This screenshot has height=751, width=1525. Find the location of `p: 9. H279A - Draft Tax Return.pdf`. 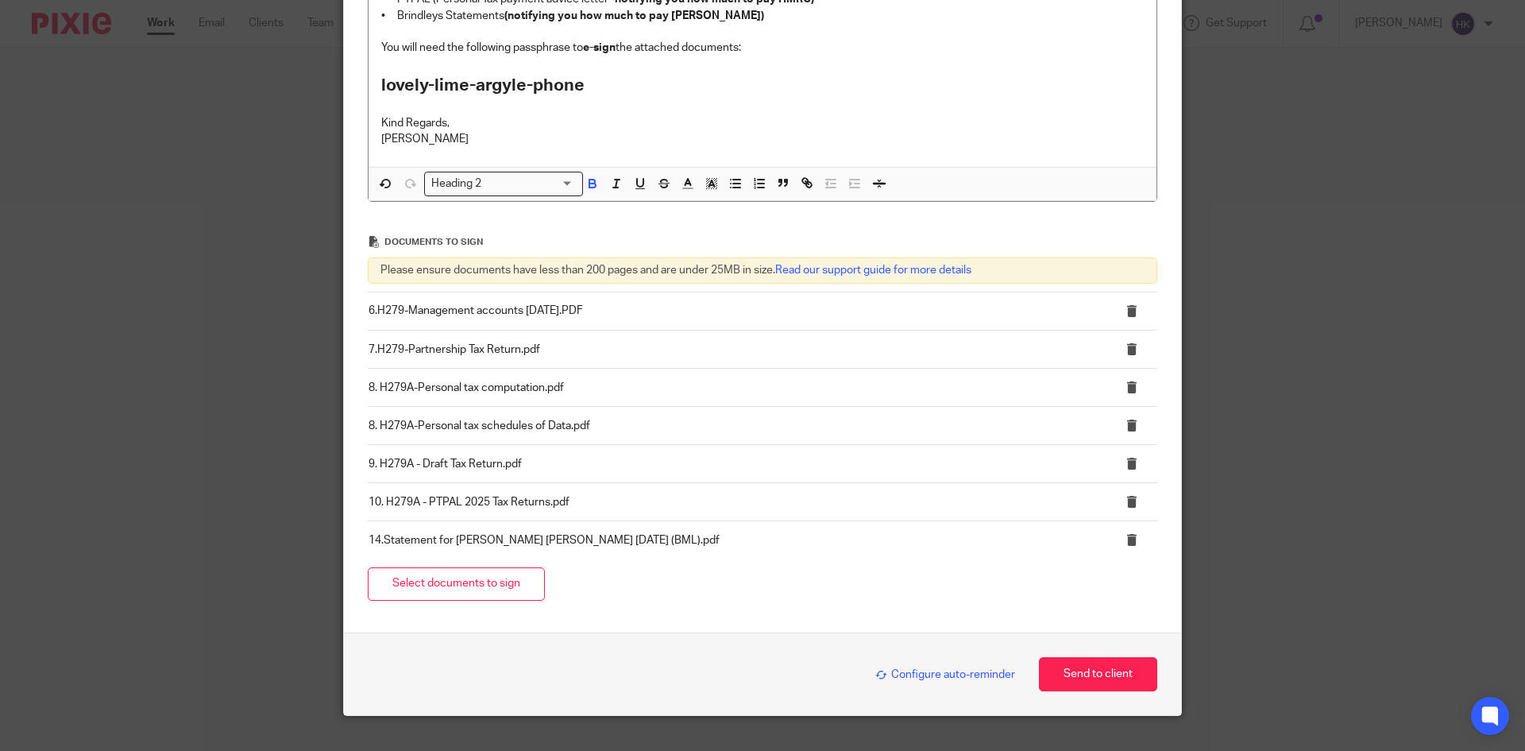

p: 9. H279A - Draft Tax Return.pdf is located at coordinates (729, 464).